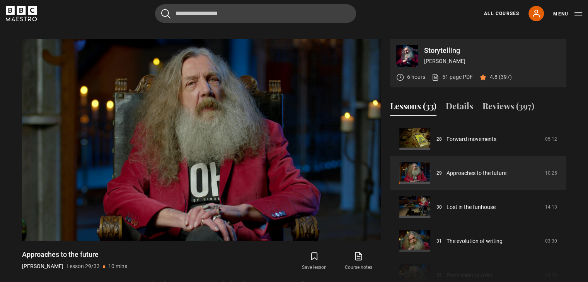  Describe the element at coordinates (501, 77) in the screenshot. I see `p: 4.8 (397)` at that location.